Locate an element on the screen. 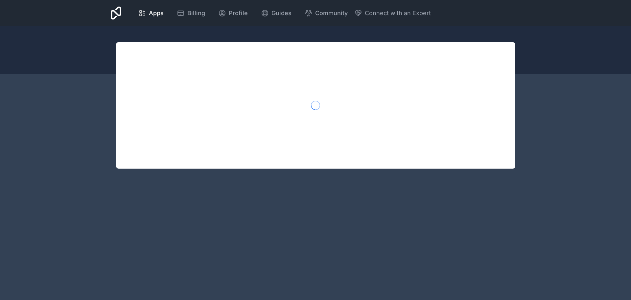  button: Connect with an Expert is located at coordinates (393, 13).